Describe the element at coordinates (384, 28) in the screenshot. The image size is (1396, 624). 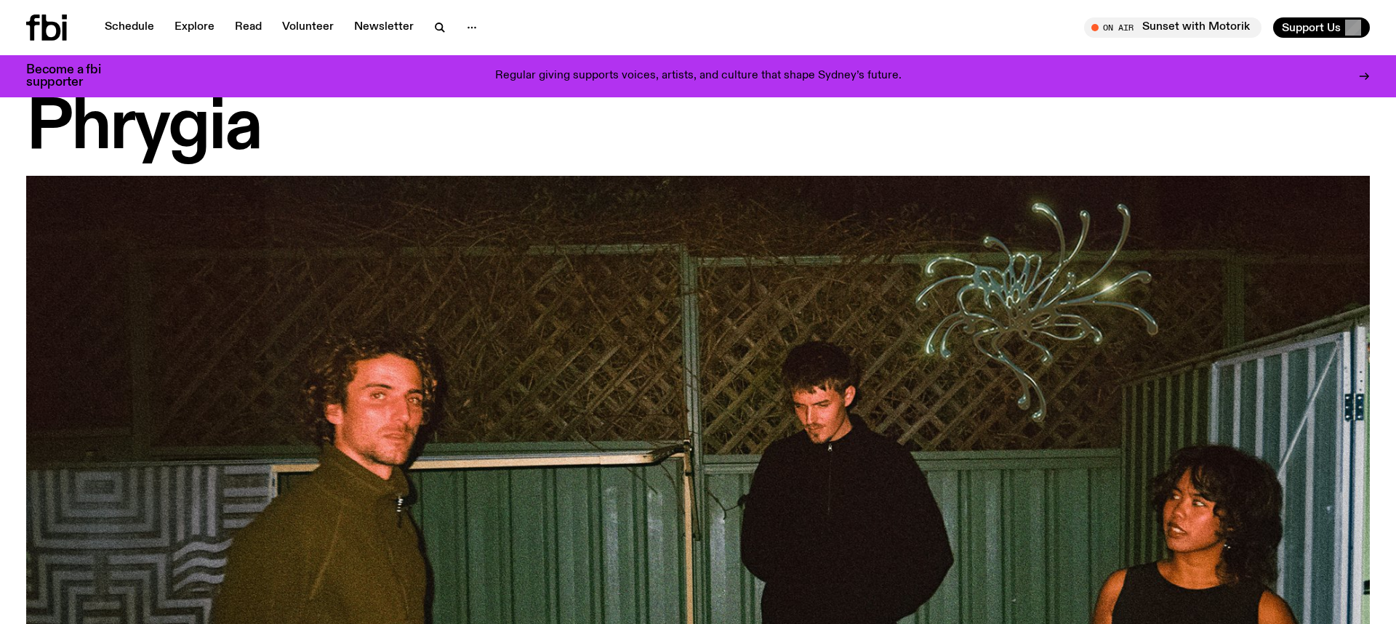
I see `a: Newsletter` at that location.